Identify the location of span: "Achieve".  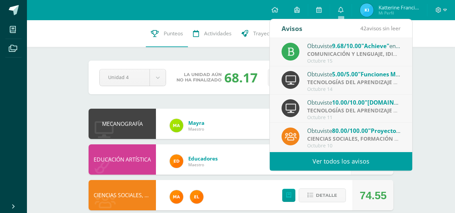
(375, 46).